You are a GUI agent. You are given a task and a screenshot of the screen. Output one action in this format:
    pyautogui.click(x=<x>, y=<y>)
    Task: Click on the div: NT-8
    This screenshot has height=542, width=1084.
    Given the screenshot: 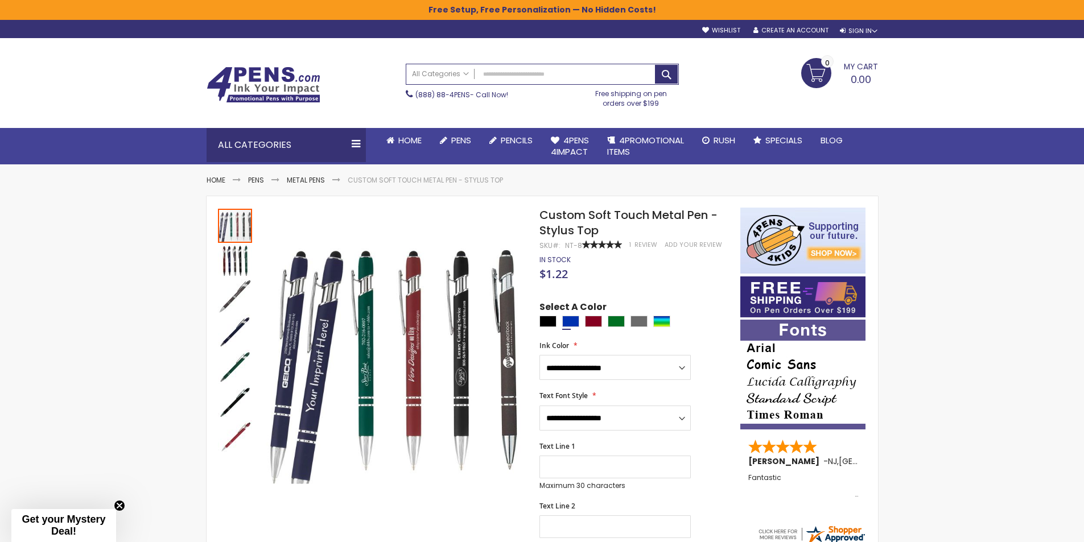 What is the action you would take?
    pyautogui.click(x=574, y=246)
    